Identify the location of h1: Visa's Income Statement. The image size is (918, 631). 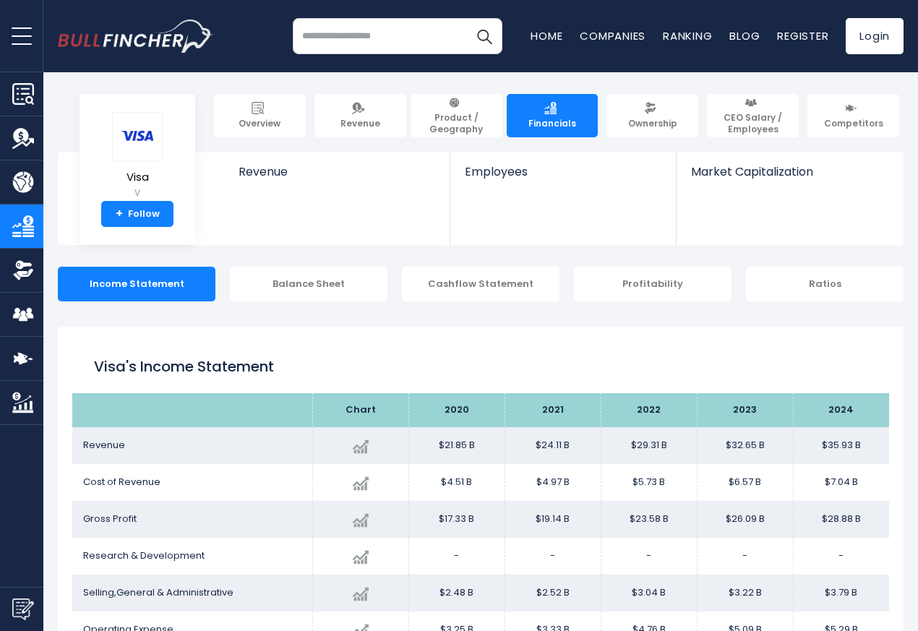
(481, 367).